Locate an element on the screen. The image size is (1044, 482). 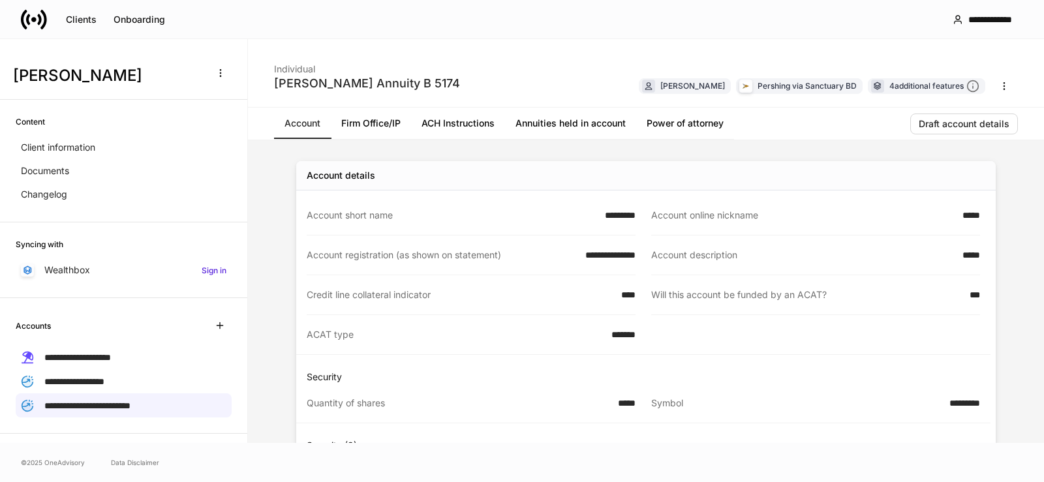
a: Data Disclaimer is located at coordinates (135, 463).